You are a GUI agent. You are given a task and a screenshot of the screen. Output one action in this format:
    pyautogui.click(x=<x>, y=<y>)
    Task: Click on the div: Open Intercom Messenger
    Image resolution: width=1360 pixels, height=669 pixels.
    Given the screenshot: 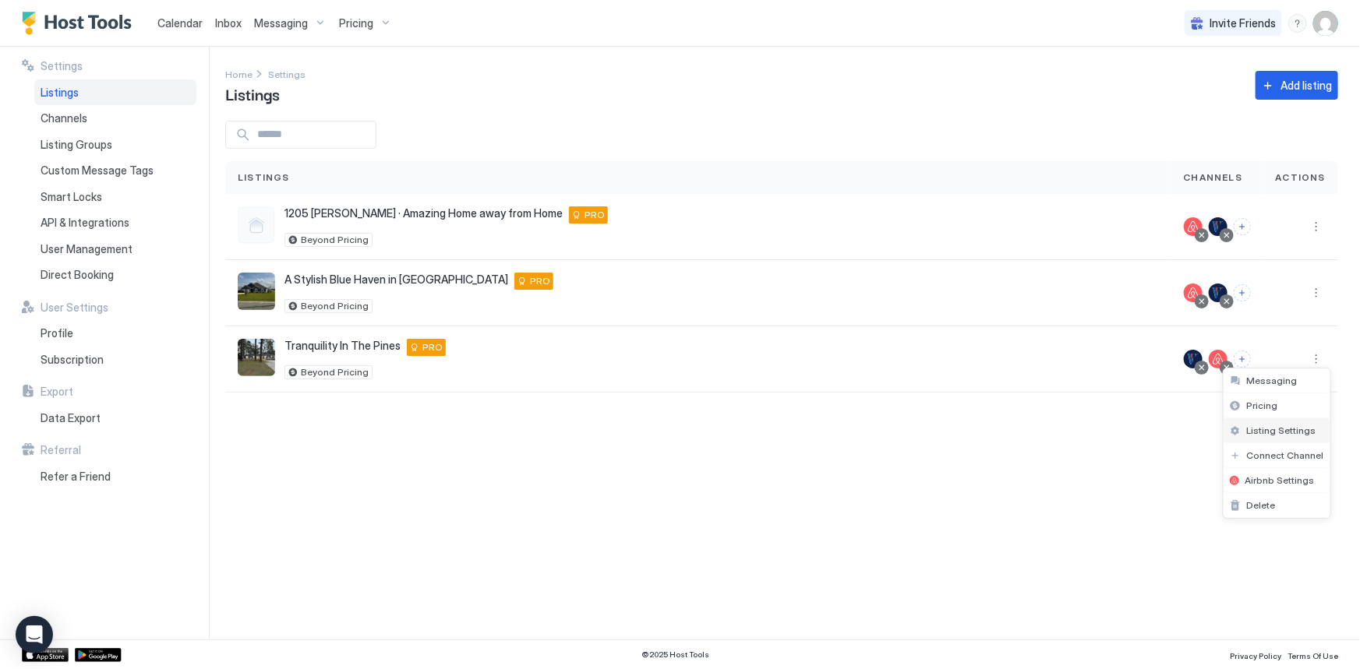 What is the action you would take?
    pyautogui.click(x=34, y=635)
    